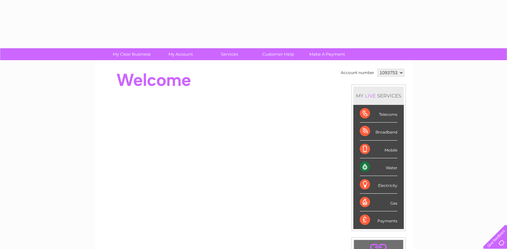 The height and width of the screenshot is (249, 507). Describe the element at coordinates (357, 73) in the screenshot. I see `td: Account number` at that location.